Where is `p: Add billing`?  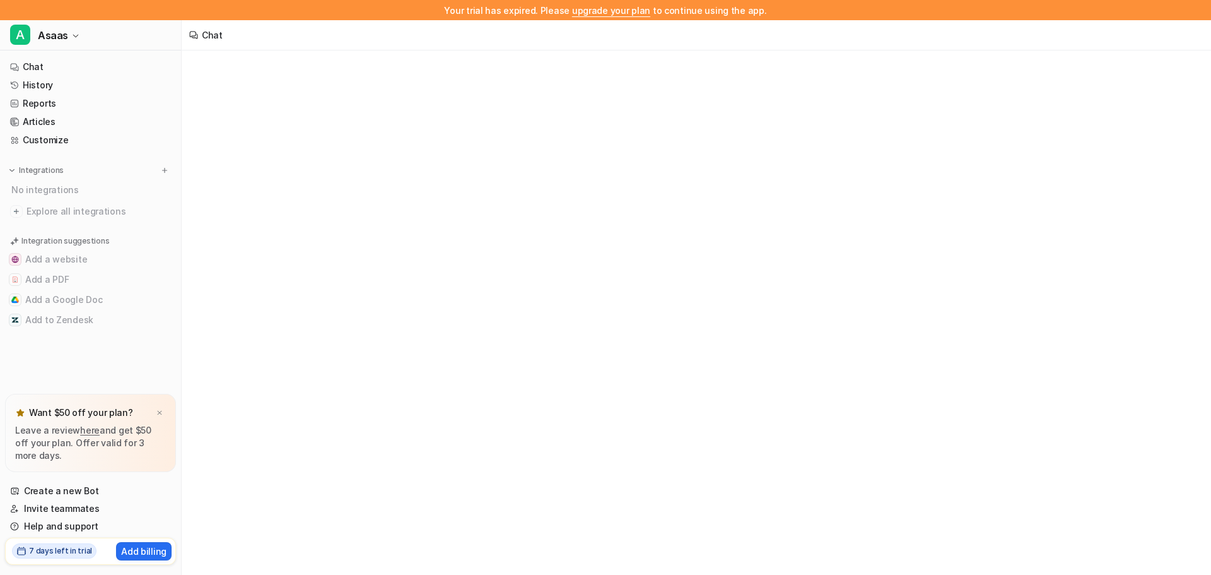 p: Add billing is located at coordinates (144, 551).